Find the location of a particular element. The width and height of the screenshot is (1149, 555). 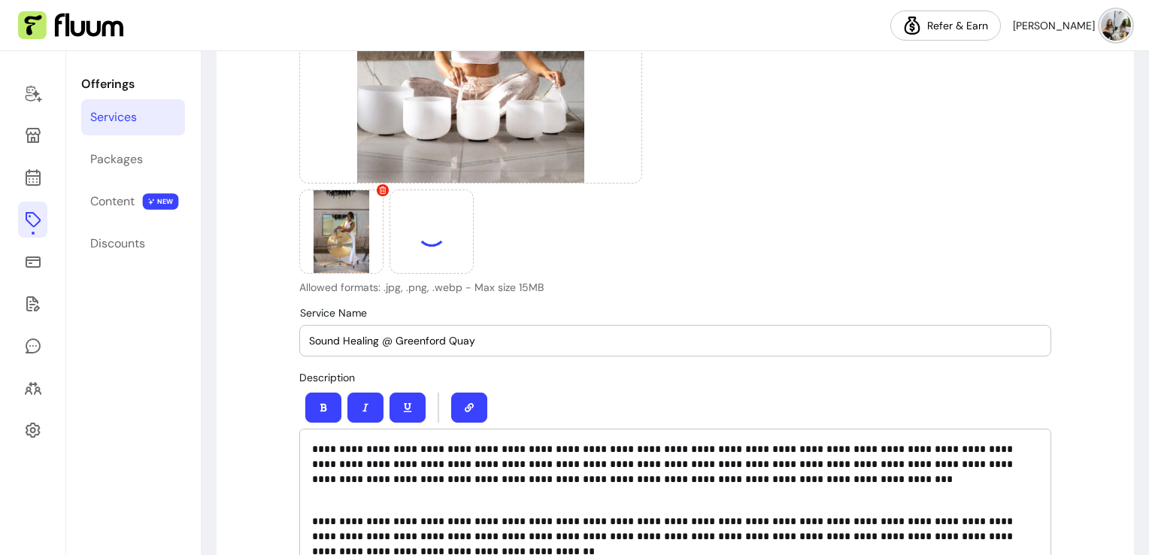

img: https://d3pz9znudhj10h.cloudfront.net/7c9a1765-c20e-4374-b0ee-8aa4a3c4698e is located at coordinates (341, 232).